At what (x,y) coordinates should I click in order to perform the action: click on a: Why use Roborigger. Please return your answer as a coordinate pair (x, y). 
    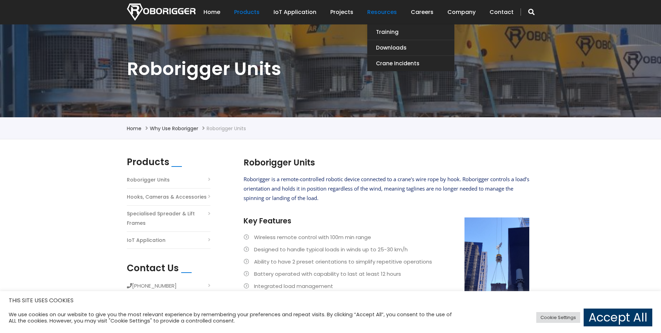
    Looking at the image, I should click on (174, 128).